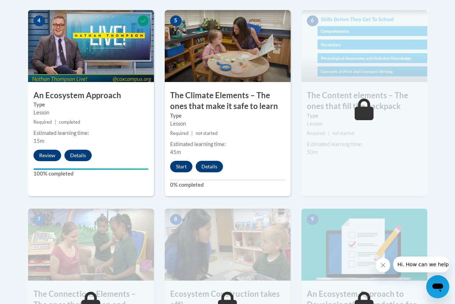 The height and width of the screenshot is (304, 455). I want to click on span: 8, so click(176, 219).